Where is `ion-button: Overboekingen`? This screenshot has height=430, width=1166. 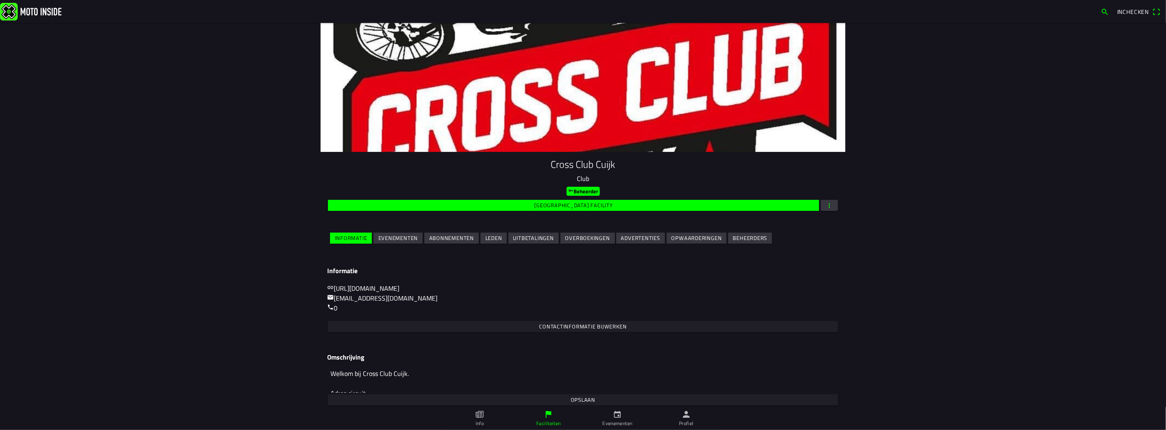
ion-button: Overboekingen is located at coordinates (587, 238).